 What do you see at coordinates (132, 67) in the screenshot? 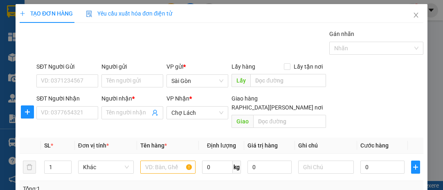
I see `div: Người gửi` at bounding box center [132, 67].